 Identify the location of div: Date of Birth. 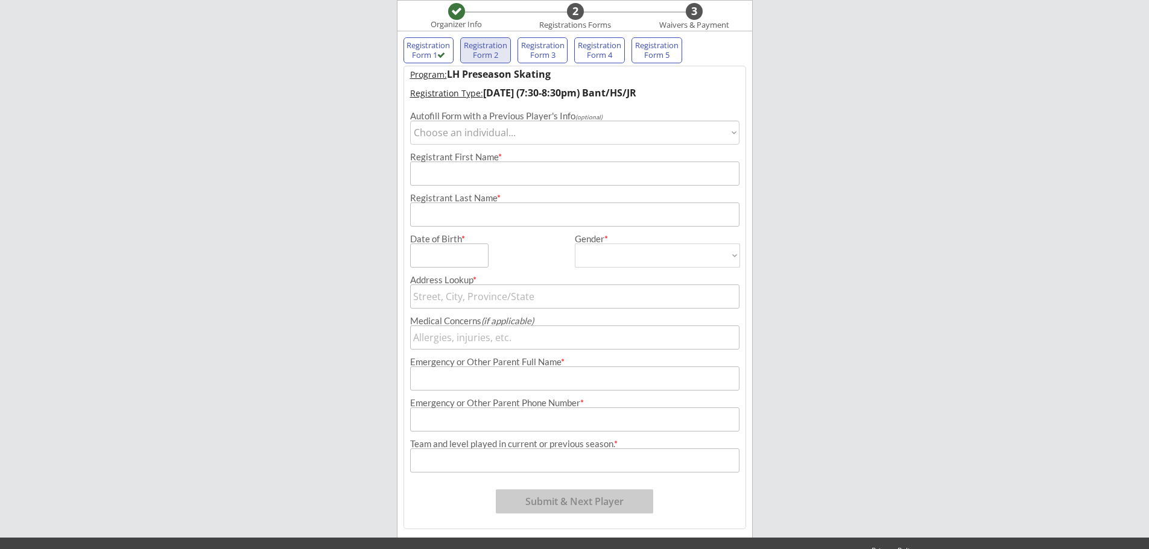
(441, 239).